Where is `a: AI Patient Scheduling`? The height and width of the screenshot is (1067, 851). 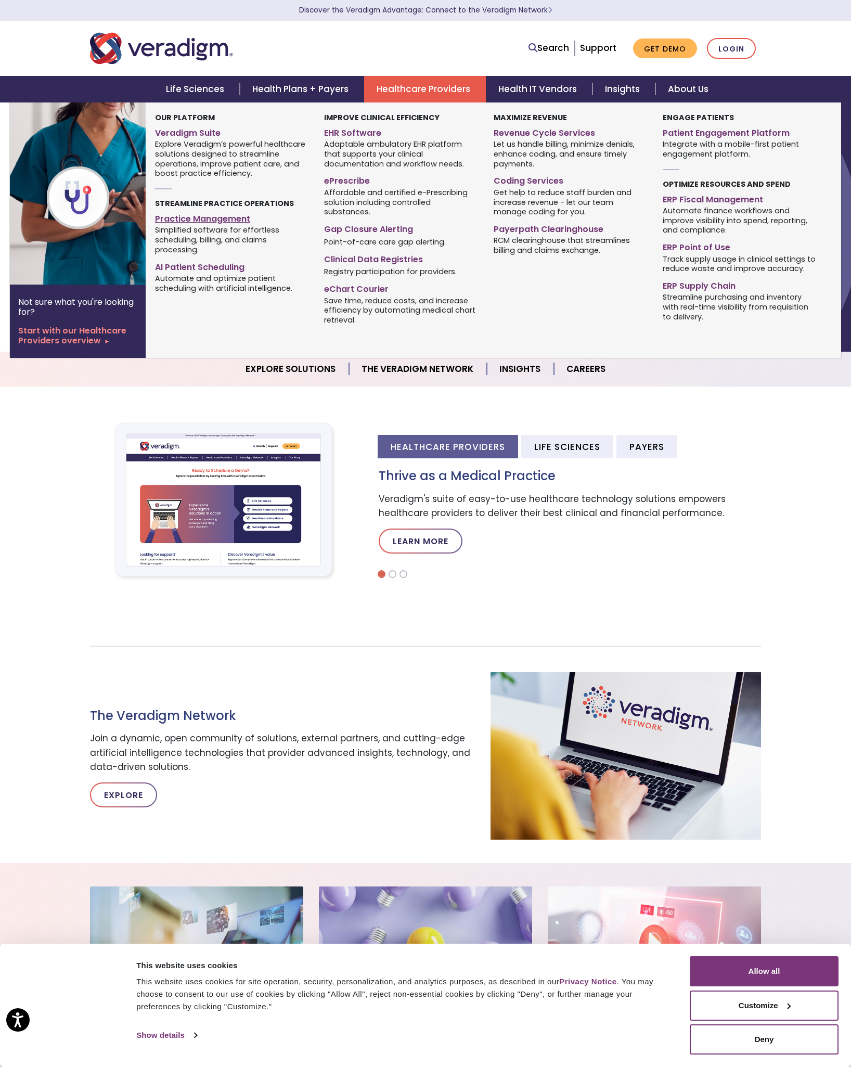 a: AI Patient Scheduling is located at coordinates (232, 265).